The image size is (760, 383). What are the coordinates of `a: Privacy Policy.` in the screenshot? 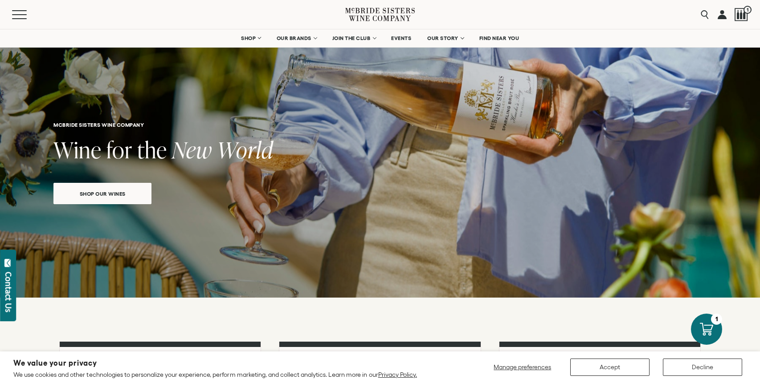 It's located at (397, 375).